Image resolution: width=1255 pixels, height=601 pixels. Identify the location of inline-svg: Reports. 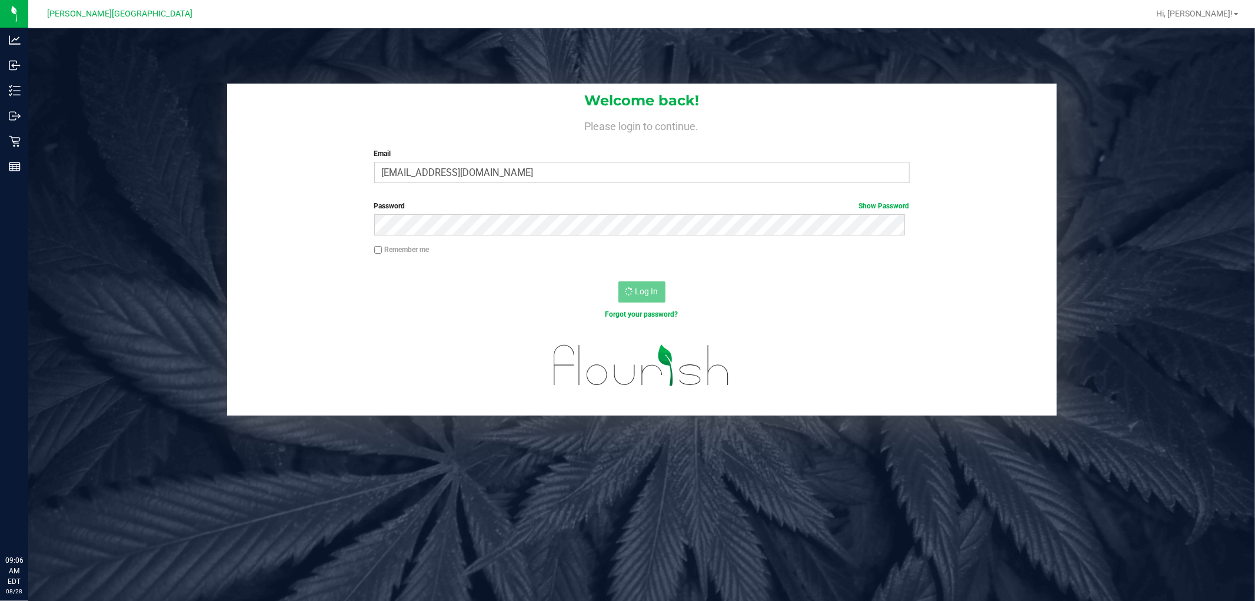
(15, 167).